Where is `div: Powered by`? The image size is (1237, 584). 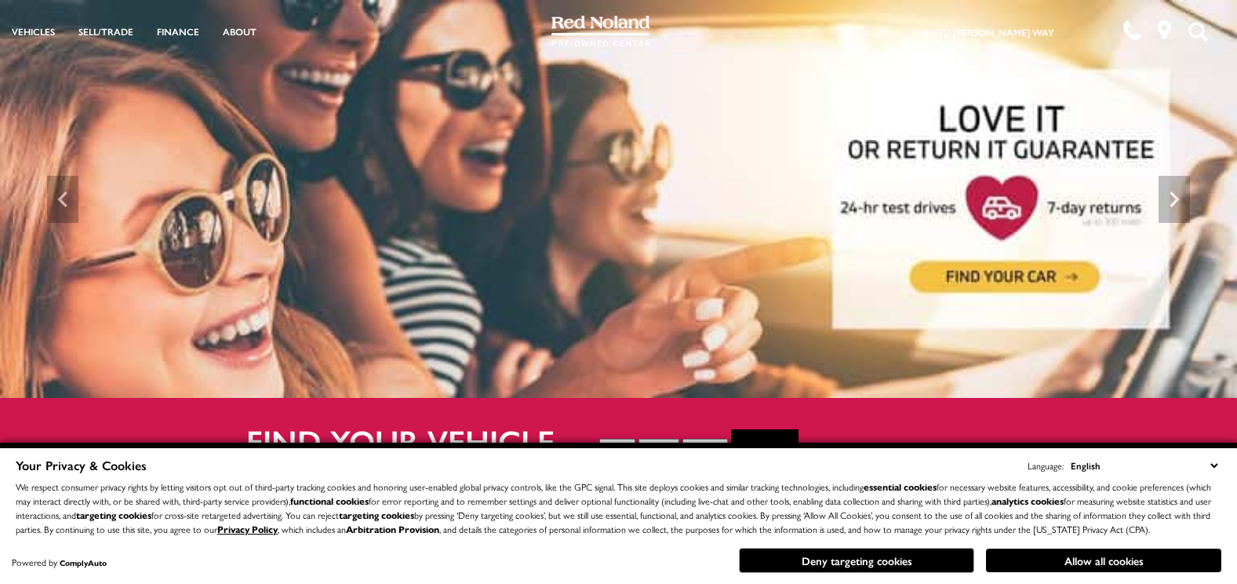 div: Powered by is located at coordinates (59, 562).